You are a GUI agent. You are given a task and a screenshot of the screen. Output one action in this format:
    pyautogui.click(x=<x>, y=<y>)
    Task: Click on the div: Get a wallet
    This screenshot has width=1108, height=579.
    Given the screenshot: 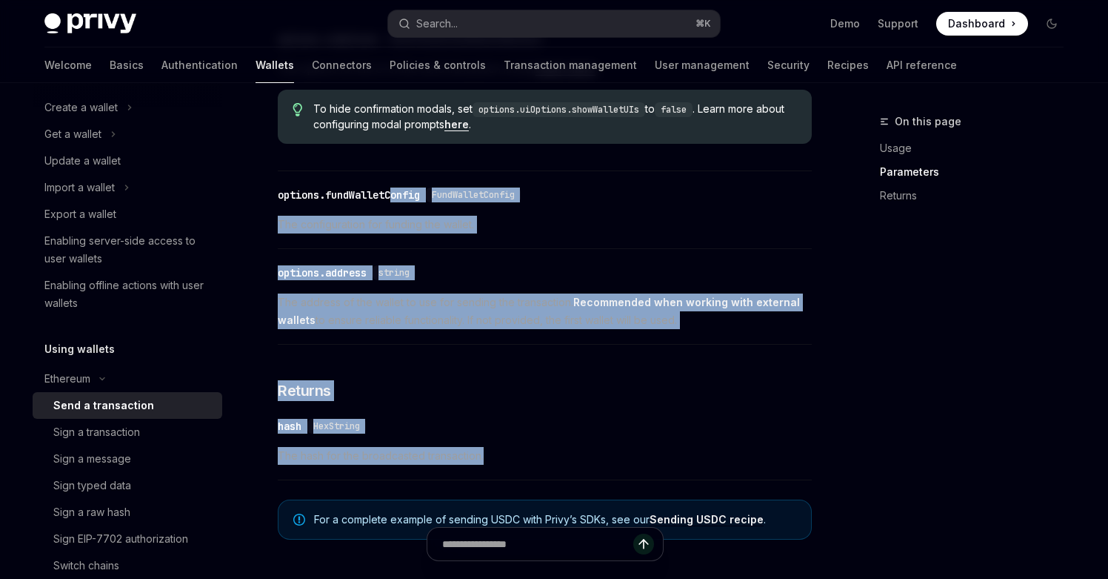 What is the action you would take?
    pyautogui.click(x=73, y=134)
    